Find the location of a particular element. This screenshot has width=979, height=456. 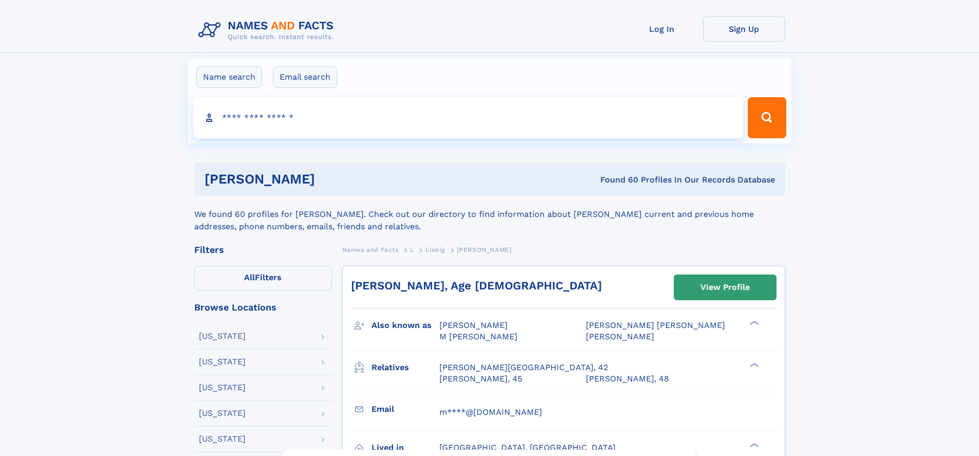

h3: Email is located at coordinates (406, 409).